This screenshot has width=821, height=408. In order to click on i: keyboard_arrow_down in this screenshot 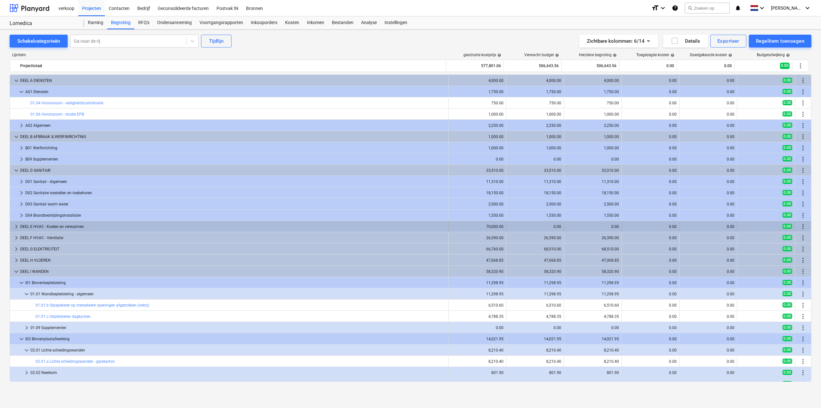, I will do `click(808, 8)`.